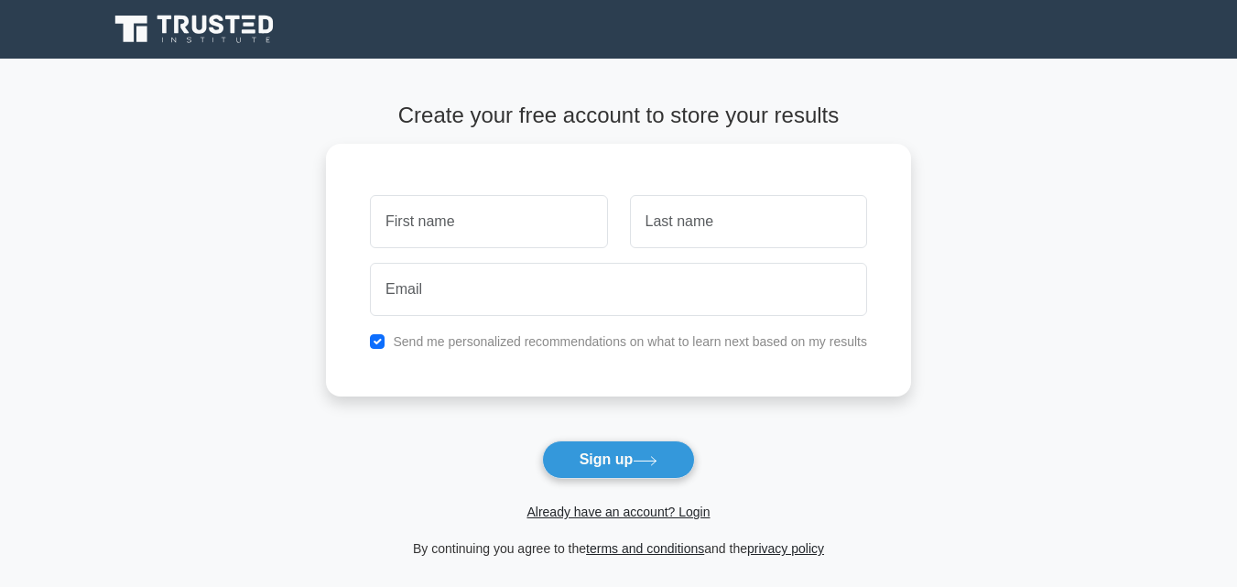 Image resolution: width=1237 pixels, height=587 pixels. Describe the element at coordinates (619, 460) in the screenshot. I see `button: Sign up` at that location.